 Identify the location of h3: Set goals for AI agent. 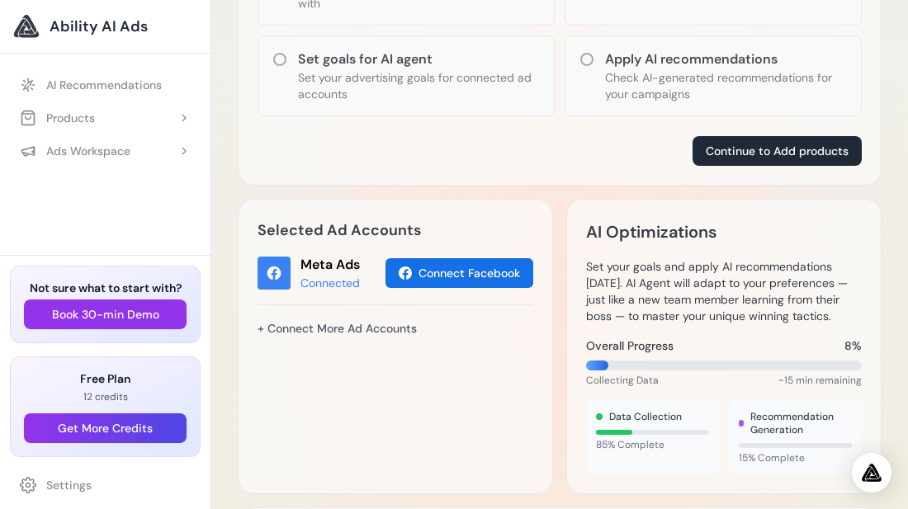
(419, 59).